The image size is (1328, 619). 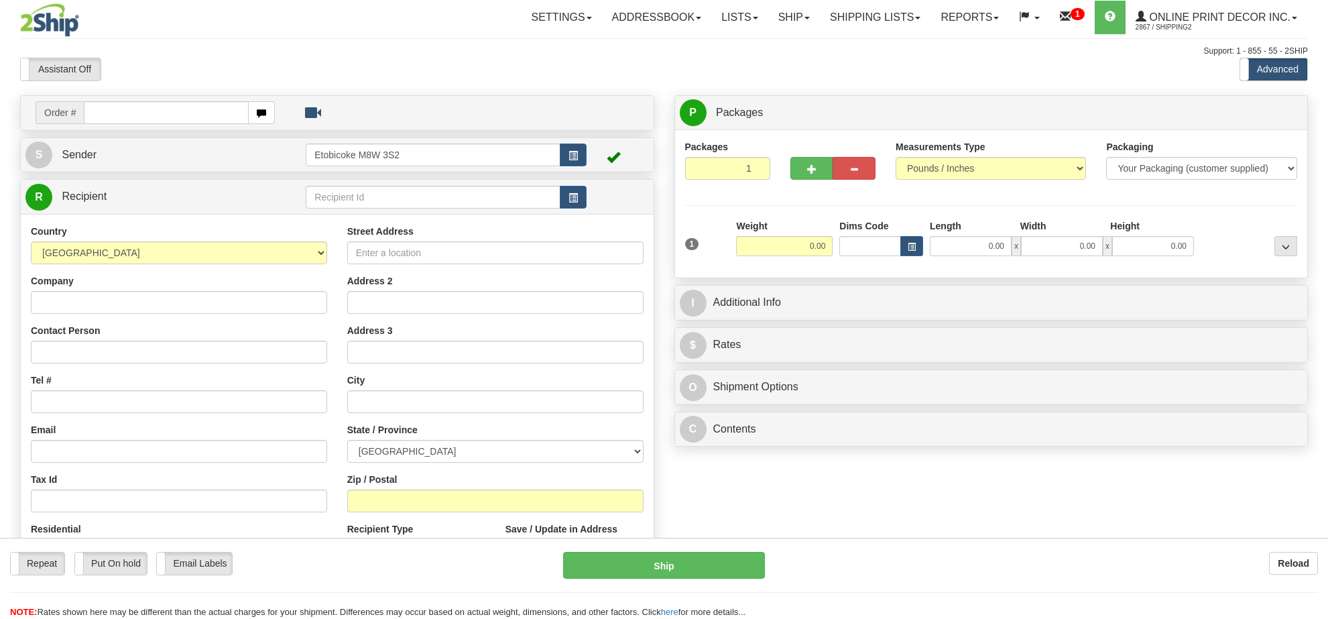 What do you see at coordinates (495, 253) in the screenshot?
I see `input: Enter a location` at bounding box center [495, 253].